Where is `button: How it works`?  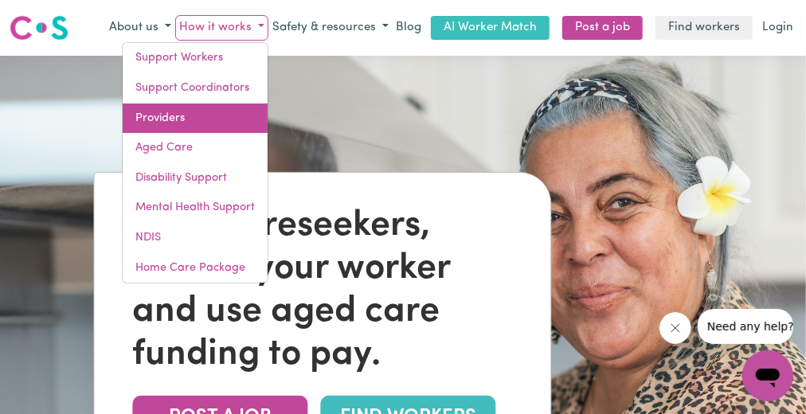
button: How it works is located at coordinates (221, 28).